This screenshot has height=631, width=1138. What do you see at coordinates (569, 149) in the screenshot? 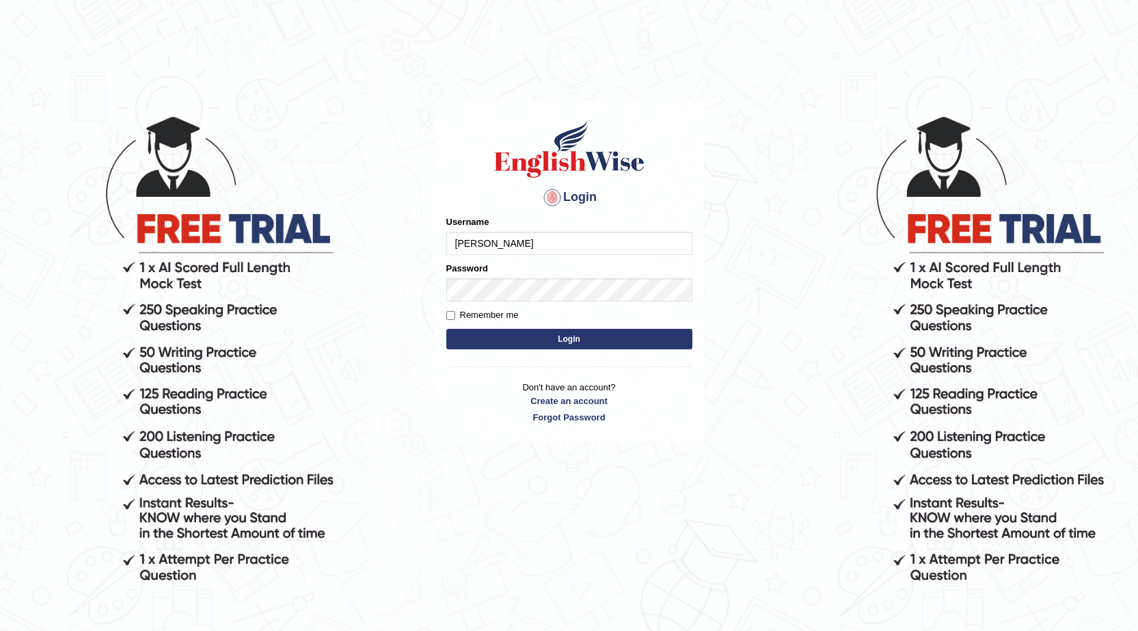
I see `img: Logo of English Wise sign in for intelligent practice with AI` at bounding box center [569, 149].